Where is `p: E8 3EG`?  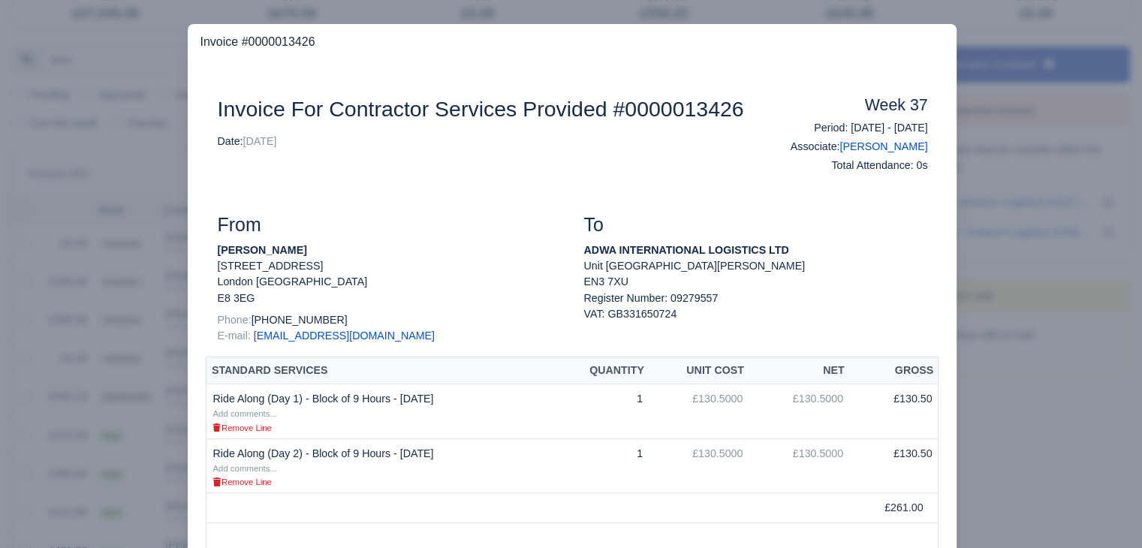
p: E8 3EG is located at coordinates (389, 298).